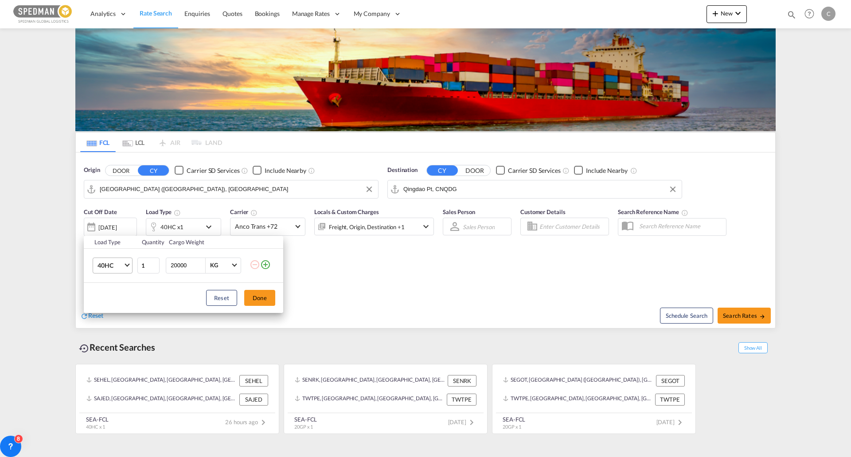  Describe the element at coordinates (214, 265) in the screenshot. I see `div: KG` at that location.